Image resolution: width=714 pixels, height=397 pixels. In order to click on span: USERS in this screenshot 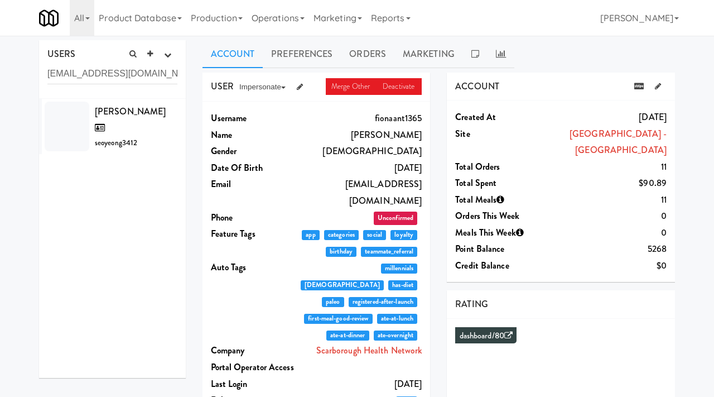, I will do `click(61, 54)`.